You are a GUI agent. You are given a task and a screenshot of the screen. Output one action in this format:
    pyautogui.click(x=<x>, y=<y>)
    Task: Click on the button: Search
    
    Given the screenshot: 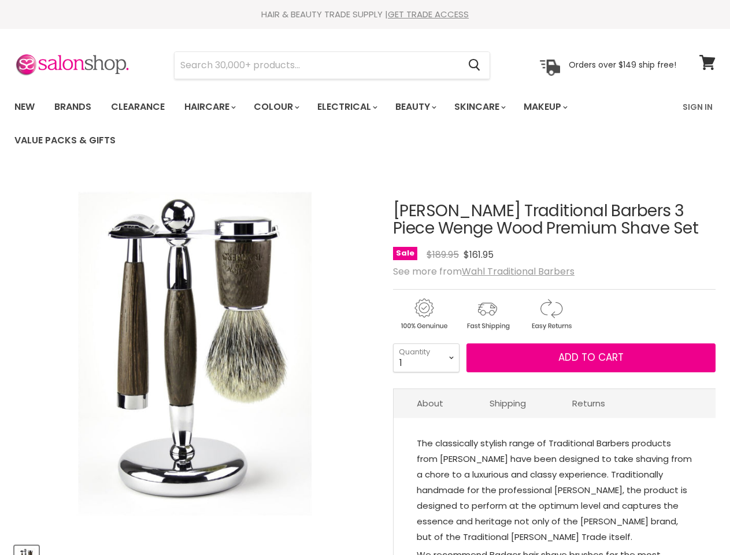 What is the action you would take?
    pyautogui.click(x=474, y=65)
    